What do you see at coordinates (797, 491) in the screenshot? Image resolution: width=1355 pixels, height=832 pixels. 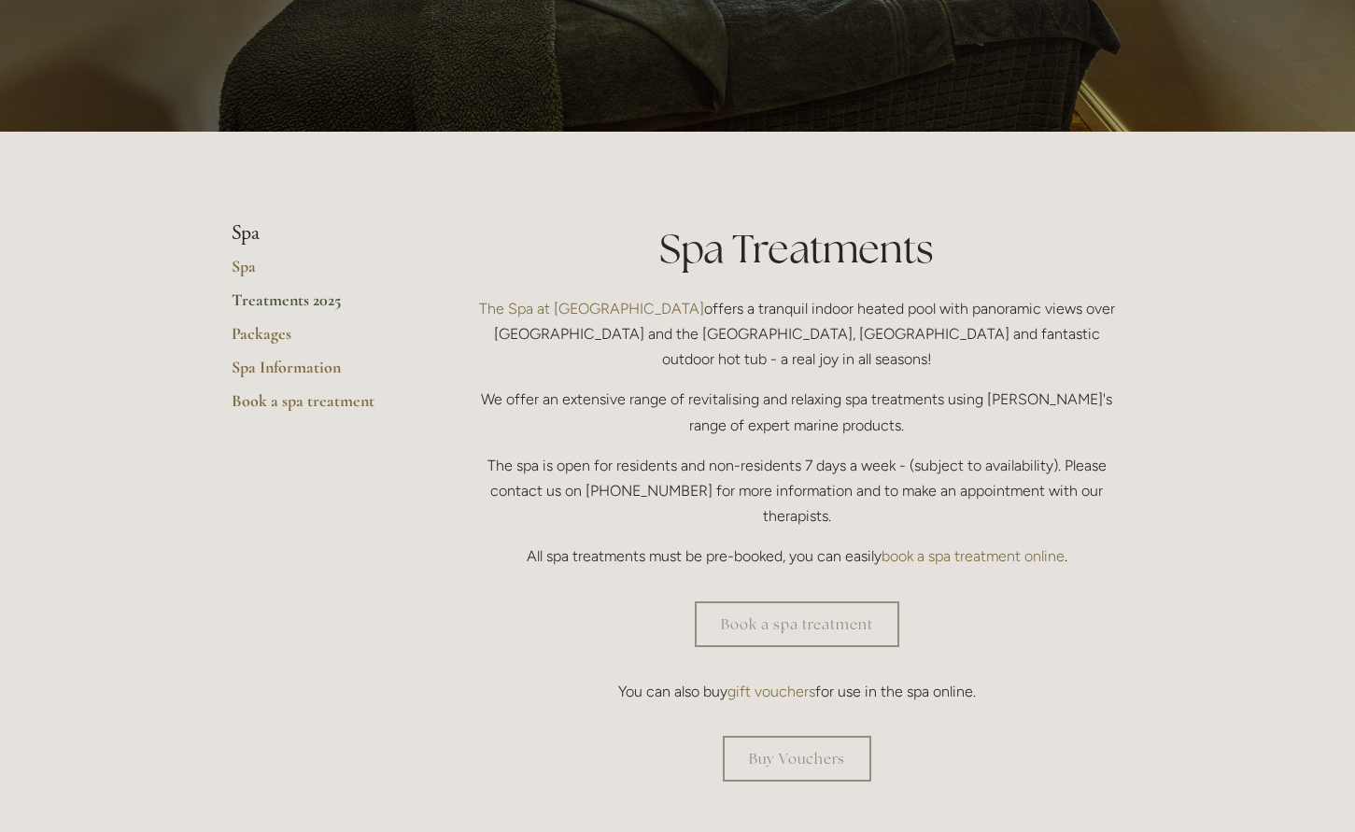 I see `p: The spa is open for residents and non-residents 7 days a week - (subject to availability). Please...` at bounding box center [797, 491].